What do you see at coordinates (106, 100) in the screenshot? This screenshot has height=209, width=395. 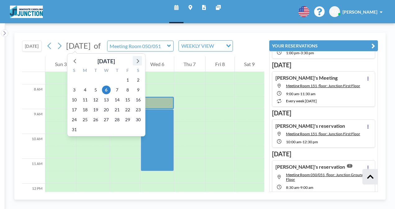 I see `span: Wednesday, May 13, 2026` at bounding box center [106, 100].